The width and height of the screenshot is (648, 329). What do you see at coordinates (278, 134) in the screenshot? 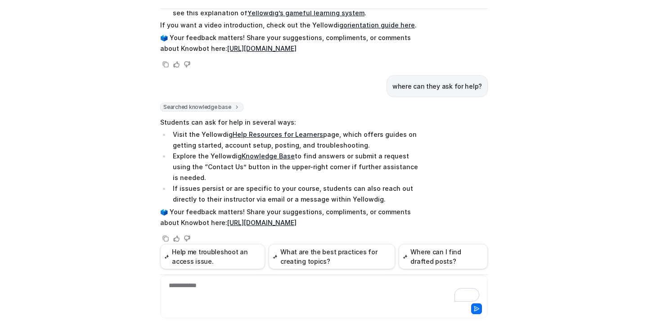
I see `a: Help Resources for Learners` at bounding box center [278, 134].